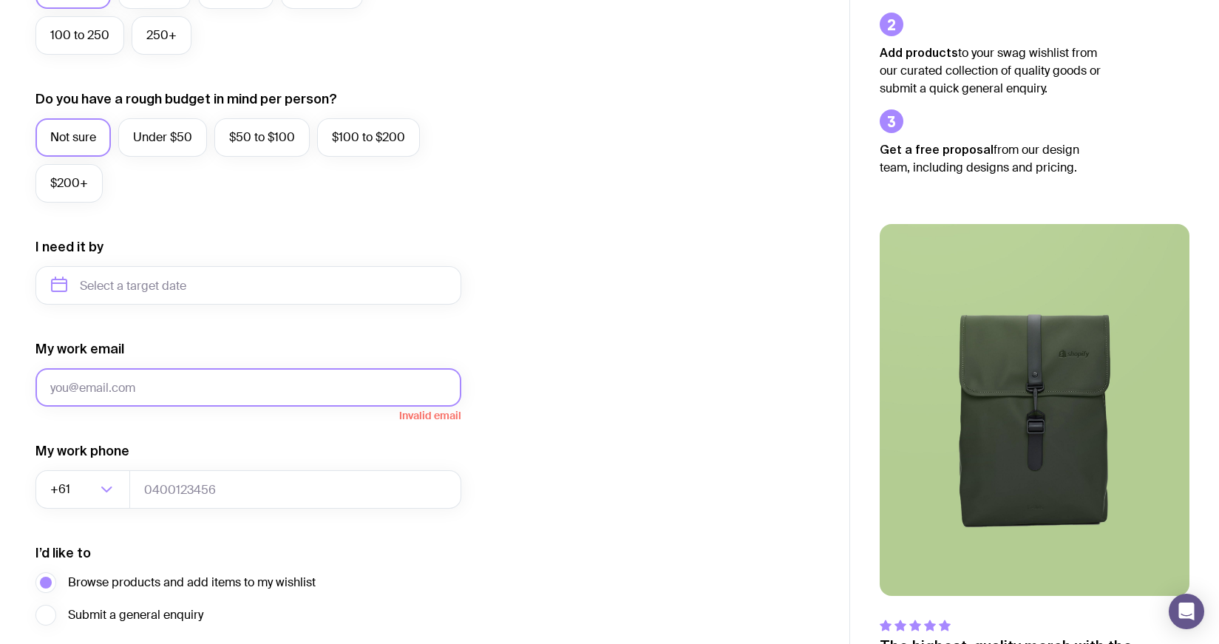 This screenshot has width=1219, height=644. I want to click on label: Do you have a rough budget in mind per person?, so click(186, 99).